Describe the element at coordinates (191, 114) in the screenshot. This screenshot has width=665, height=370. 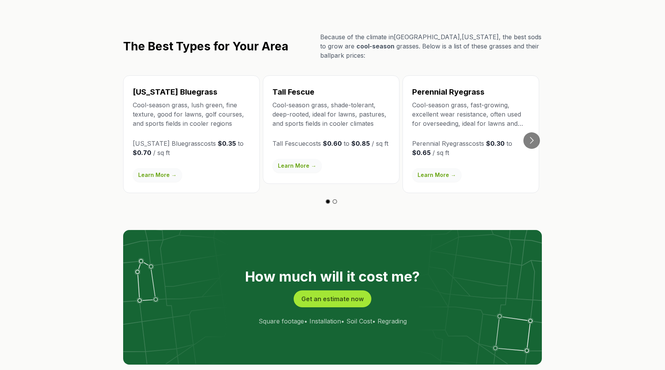
I see `p: Cool-season grass, lush green, fine texture, good for lawns, golf courses, and sports fields in c...` at that location.